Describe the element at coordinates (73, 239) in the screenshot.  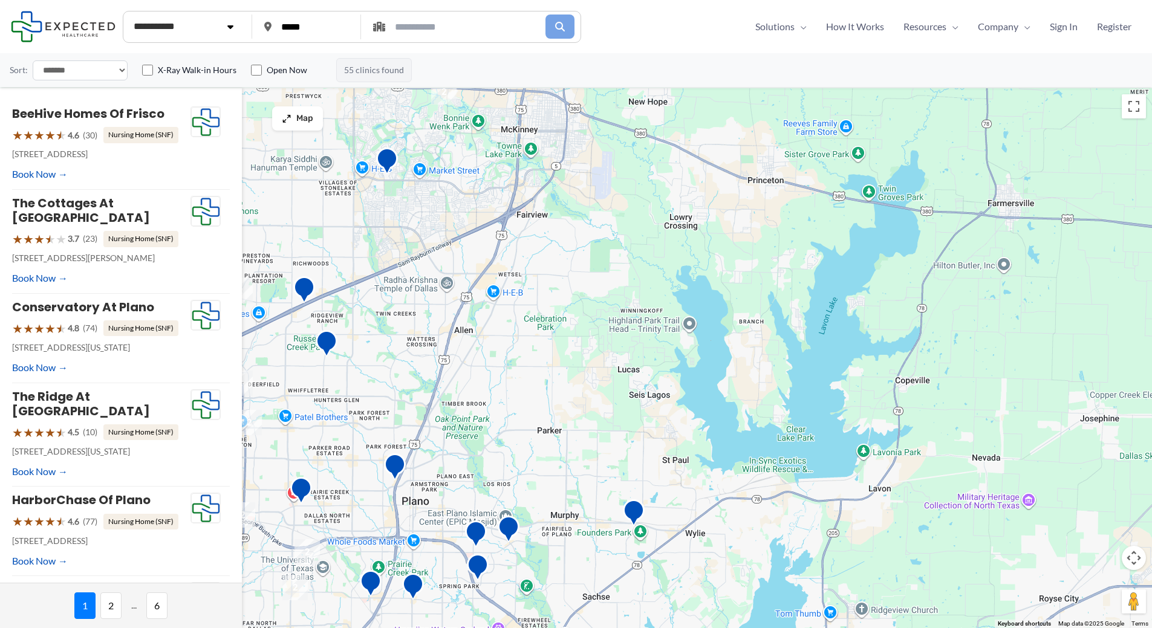
I see `span: 3.7` at that location.